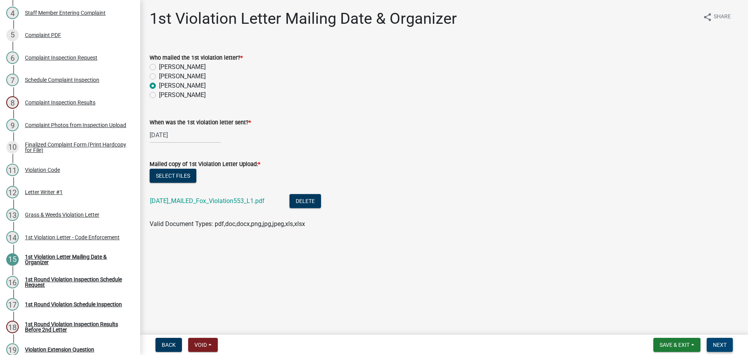  What do you see at coordinates (12, 304) in the screenshot?
I see `div: 17` at bounding box center [12, 304].